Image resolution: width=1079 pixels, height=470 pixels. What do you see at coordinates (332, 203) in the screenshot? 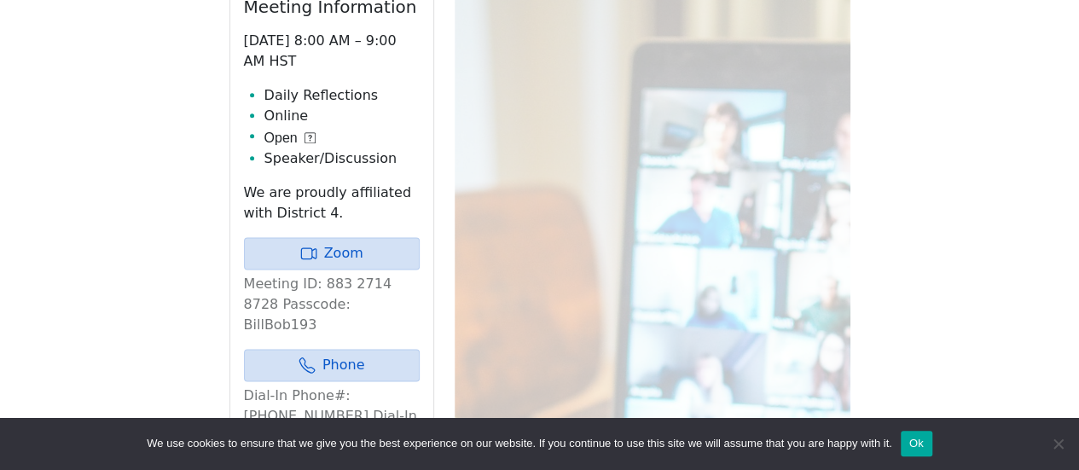
I see `p: We are proudly affiliated with District 4.` at bounding box center [332, 203].